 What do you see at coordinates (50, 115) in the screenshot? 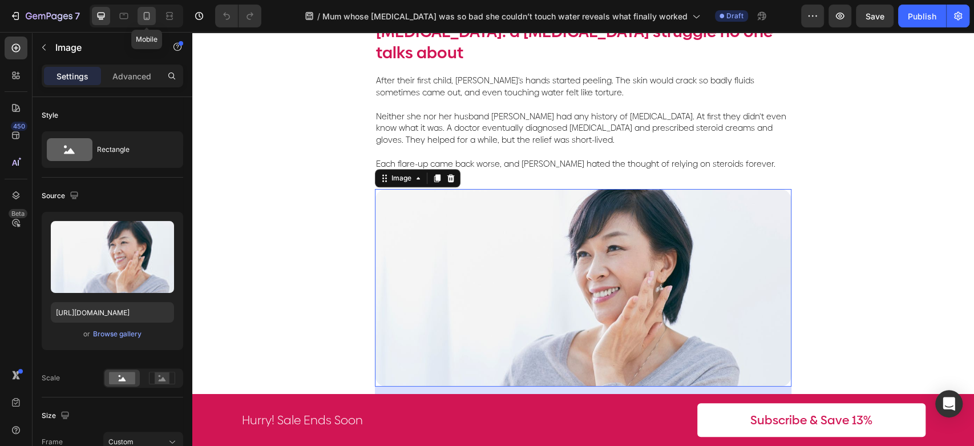
I see `div: Style` at bounding box center [50, 115].